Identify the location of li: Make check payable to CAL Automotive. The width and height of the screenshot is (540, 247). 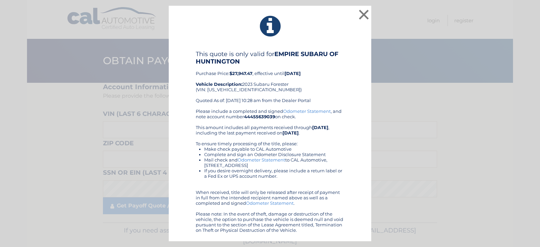
(274, 149).